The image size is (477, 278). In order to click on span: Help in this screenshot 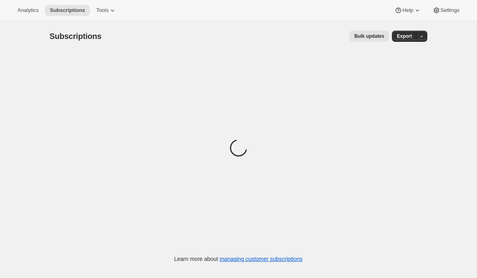, I will do `click(408, 10)`.